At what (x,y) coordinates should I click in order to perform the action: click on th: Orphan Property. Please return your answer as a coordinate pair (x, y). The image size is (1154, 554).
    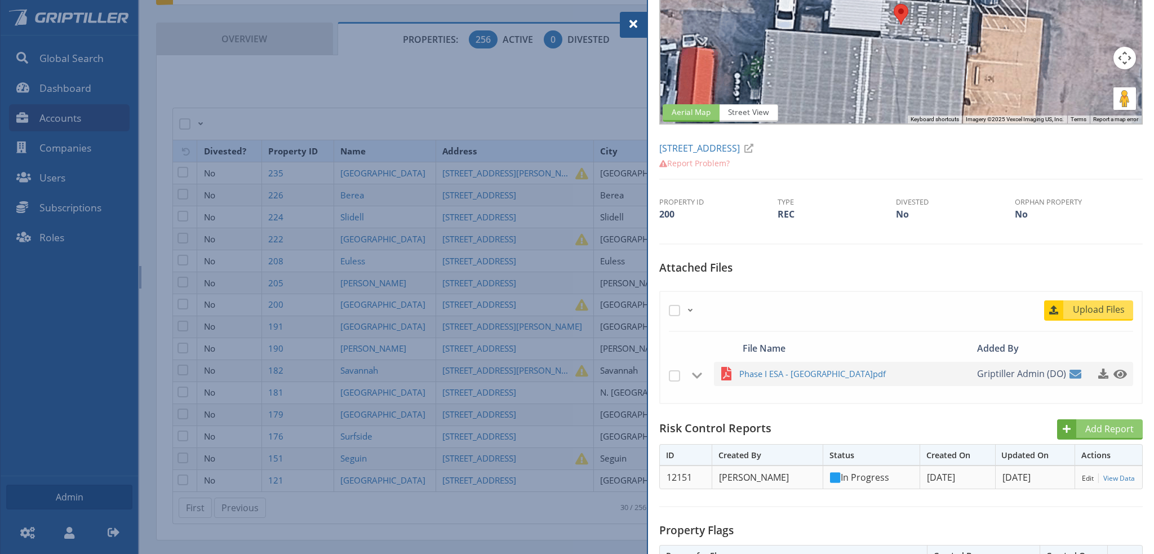
    Looking at the image, I should click on (1074, 202).